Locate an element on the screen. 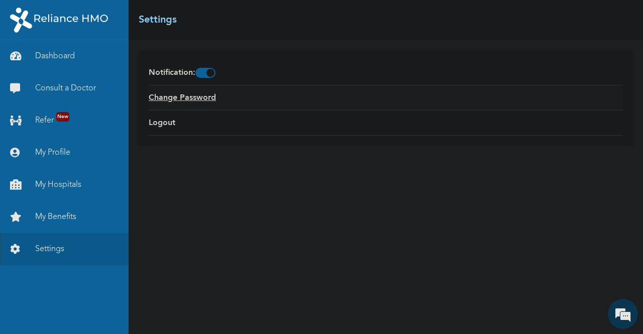 This screenshot has height=334, width=643. span: We're online! is located at coordinates (98, 163).